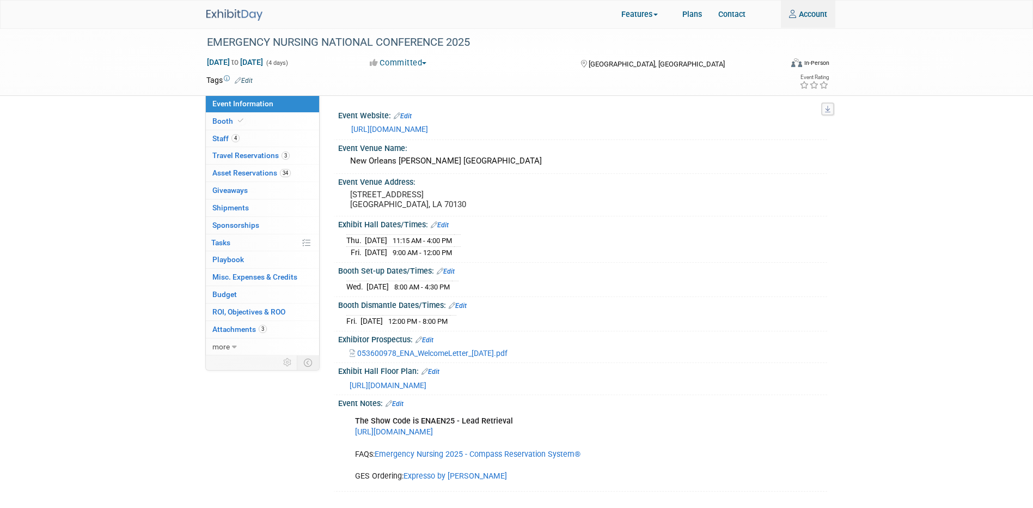  Describe the element at coordinates (251, 155) in the screenshot. I see `span: Travel Reservations` at that location.